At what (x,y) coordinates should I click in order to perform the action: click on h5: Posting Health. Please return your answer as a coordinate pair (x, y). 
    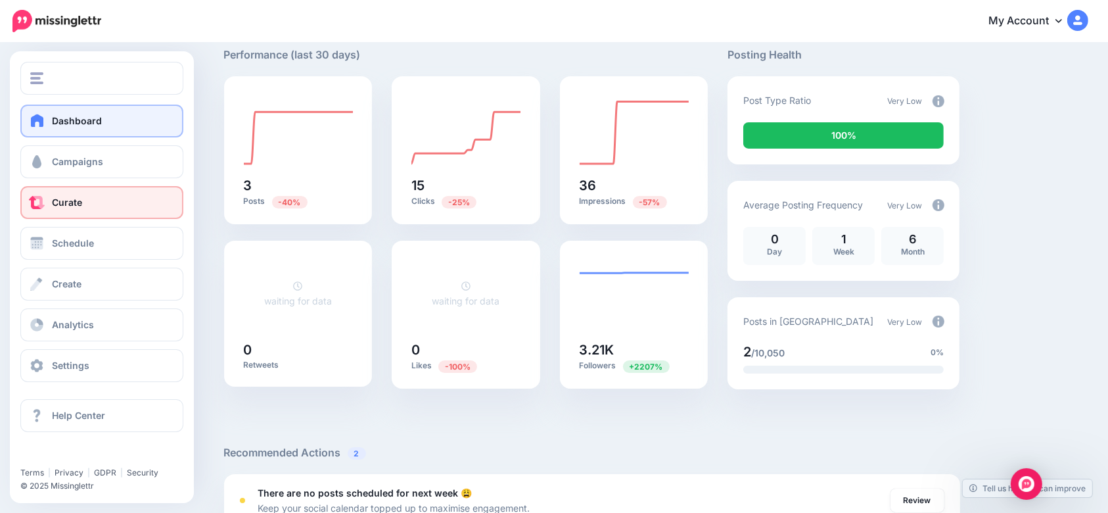
    Looking at the image, I should click on (843, 55).